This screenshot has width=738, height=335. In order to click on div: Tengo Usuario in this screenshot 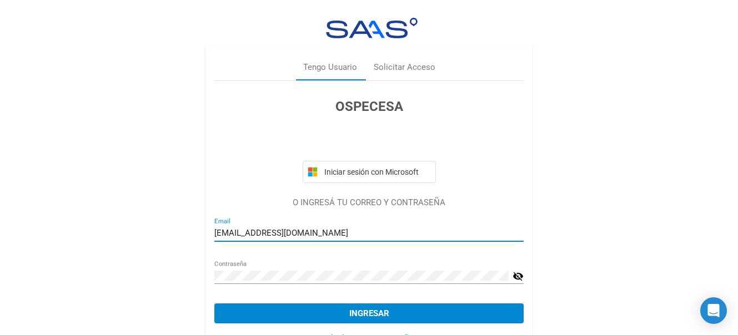, I will do `click(330, 67)`.